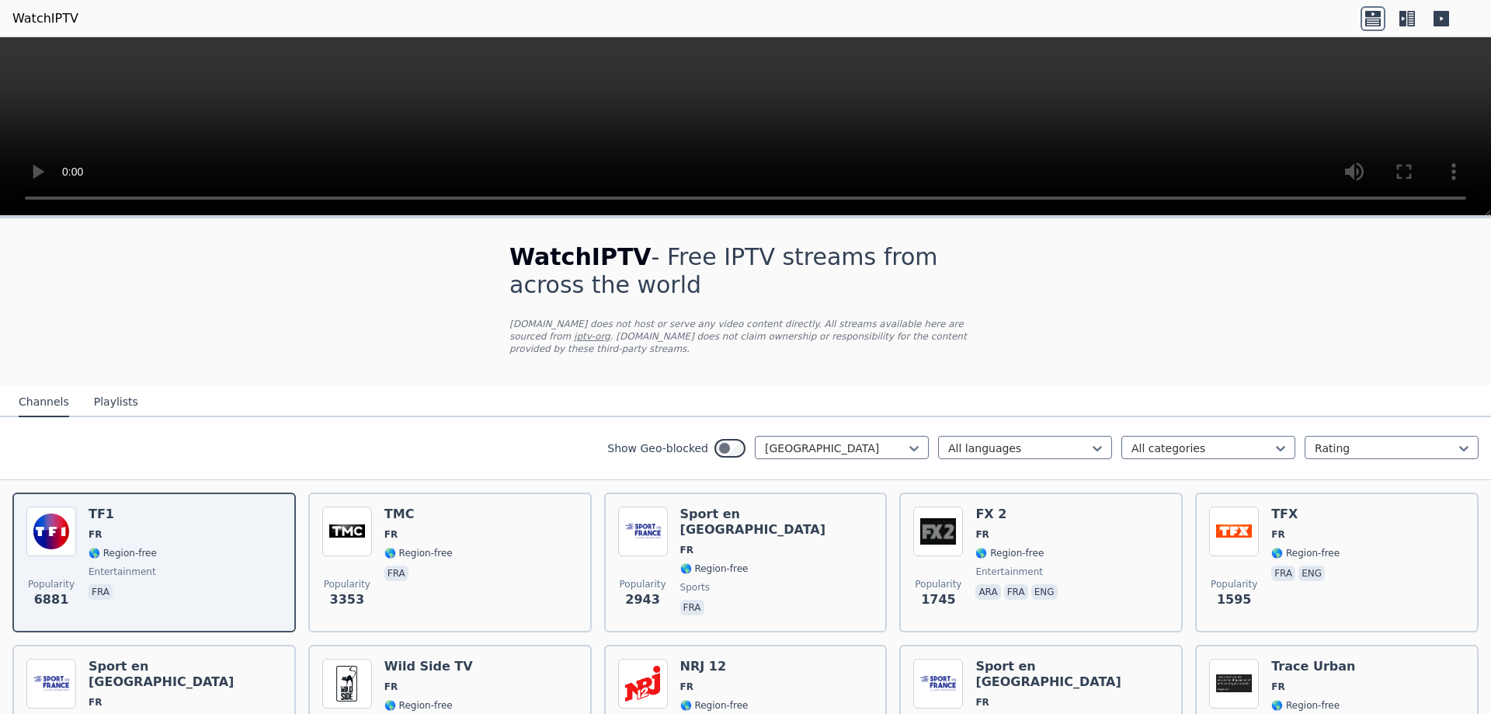  What do you see at coordinates (1234, 600) in the screenshot?
I see `span: 1595` at bounding box center [1234, 600].